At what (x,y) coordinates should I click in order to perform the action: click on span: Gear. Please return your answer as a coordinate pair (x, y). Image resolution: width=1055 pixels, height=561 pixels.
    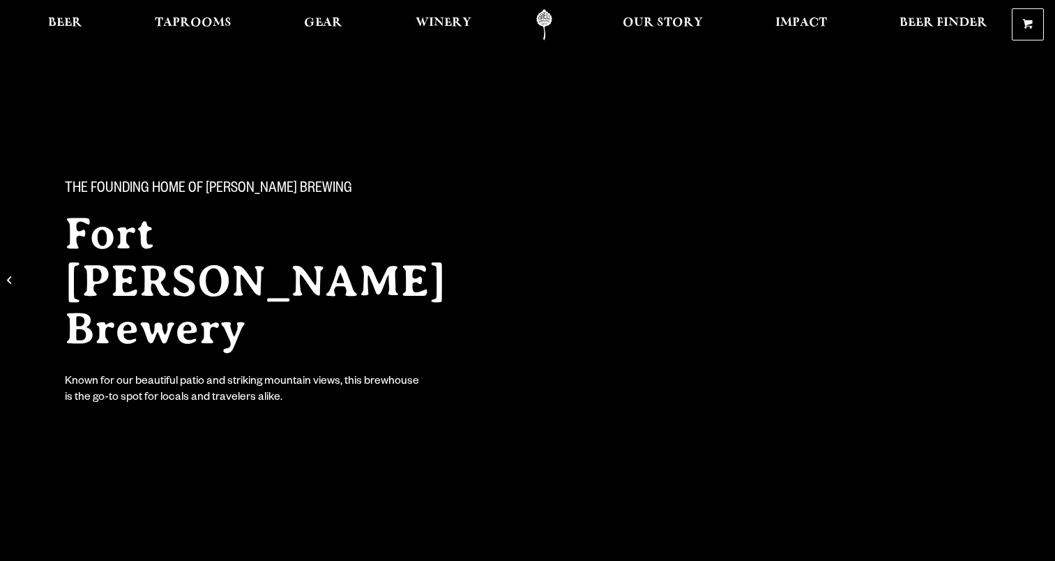
    Looking at the image, I should click on (323, 23).